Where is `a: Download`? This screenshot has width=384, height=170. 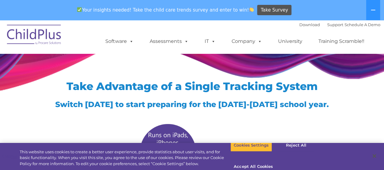
a: Download is located at coordinates (310, 25).